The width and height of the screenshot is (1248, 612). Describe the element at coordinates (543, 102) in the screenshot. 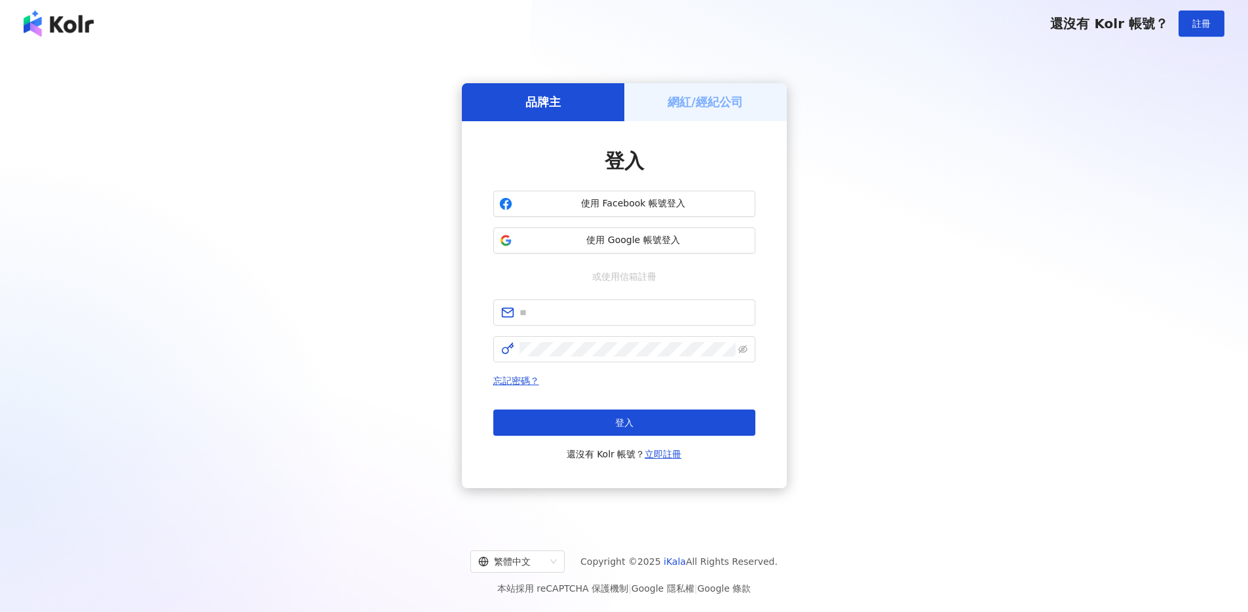

I see `h5: 品牌主` at that location.